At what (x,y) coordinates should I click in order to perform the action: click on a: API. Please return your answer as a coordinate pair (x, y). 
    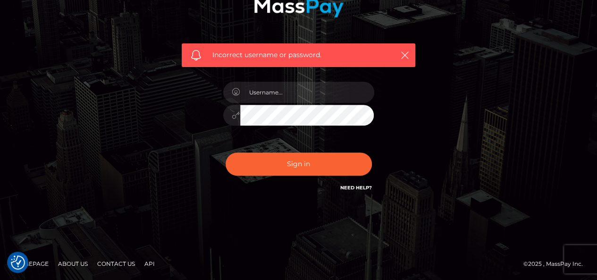
    Looking at the image, I should click on (150, 263).